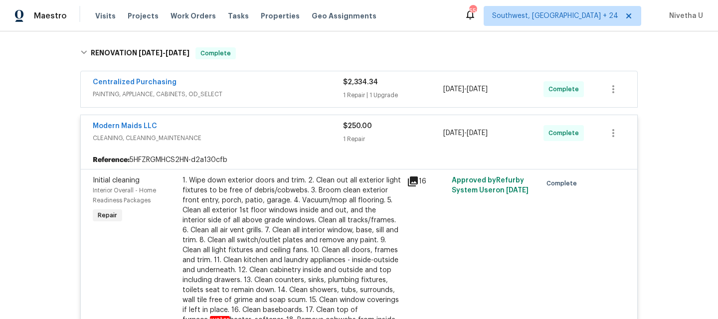 This screenshot has height=319, width=718. What do you see at coordinates (140, 53) in the screenshot?
I see `h6: RENOVATION` at bounding box center [140, 53].